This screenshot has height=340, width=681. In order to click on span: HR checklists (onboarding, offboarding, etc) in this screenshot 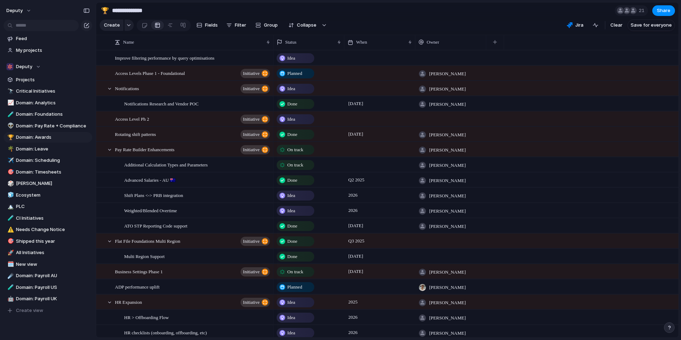, I will do `click(165, 332)`.